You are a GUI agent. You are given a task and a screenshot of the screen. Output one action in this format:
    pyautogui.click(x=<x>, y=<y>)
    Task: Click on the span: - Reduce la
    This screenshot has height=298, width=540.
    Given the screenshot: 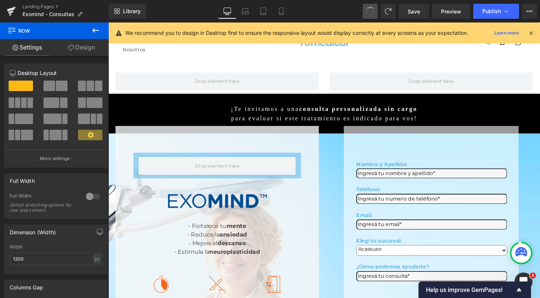 What is the action you would take?
    pyautogui.click(x=114, y=223)
    